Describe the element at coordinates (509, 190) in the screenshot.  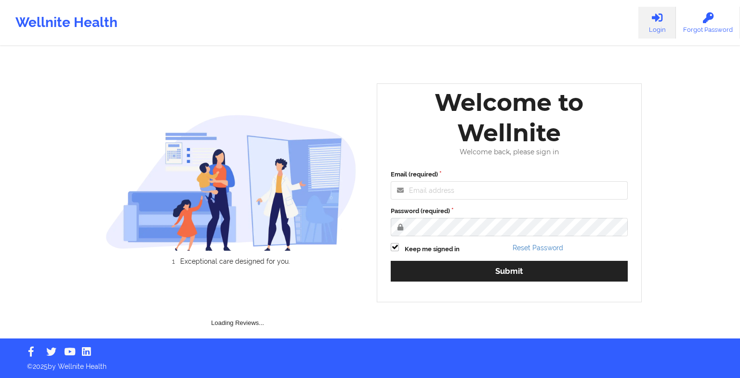
I see `input: Email address` at that location.